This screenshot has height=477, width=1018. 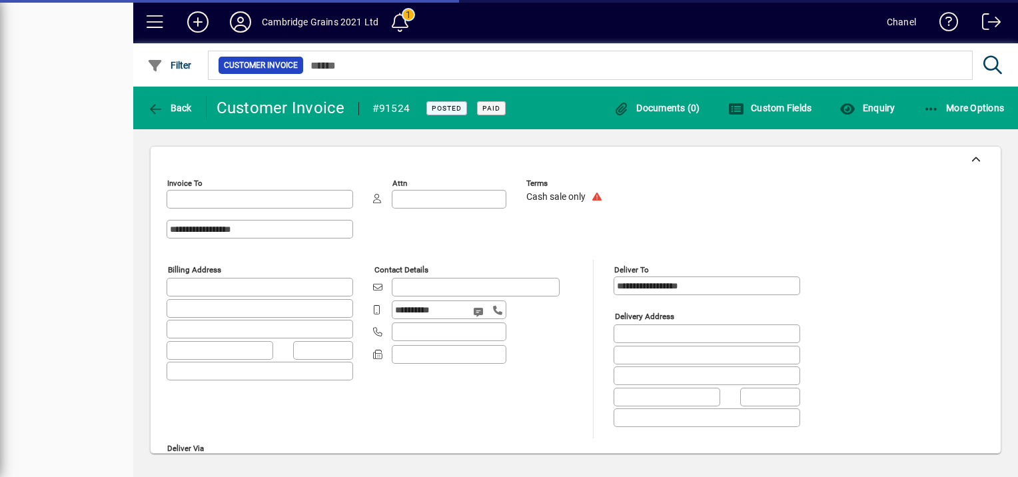 What do you see at coordinates (657, 108) in the screenshot?
I see `button: Documents (0)` at bounding box center [657, 108].